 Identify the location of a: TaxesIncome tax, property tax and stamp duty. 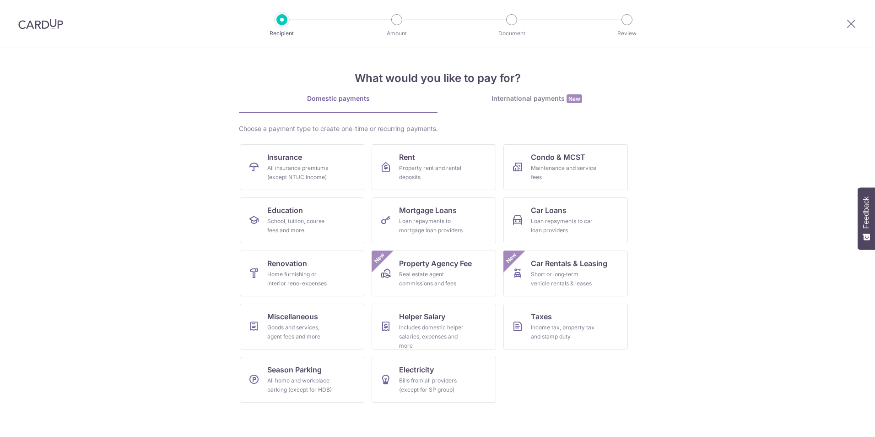
(566, 326).